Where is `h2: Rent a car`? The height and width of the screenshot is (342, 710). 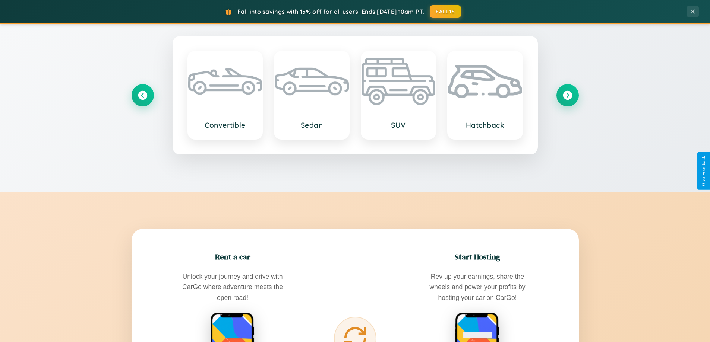
h2: Rent a car is located at coordinates (232, 257).